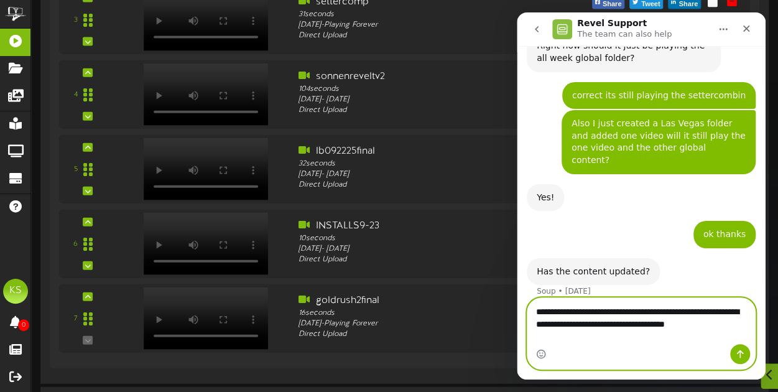 This screenshot has width=778, height=392. Describe the element at coordinates (76, 259) in the screenshot. I see `div: Has the content updated?` at that location.